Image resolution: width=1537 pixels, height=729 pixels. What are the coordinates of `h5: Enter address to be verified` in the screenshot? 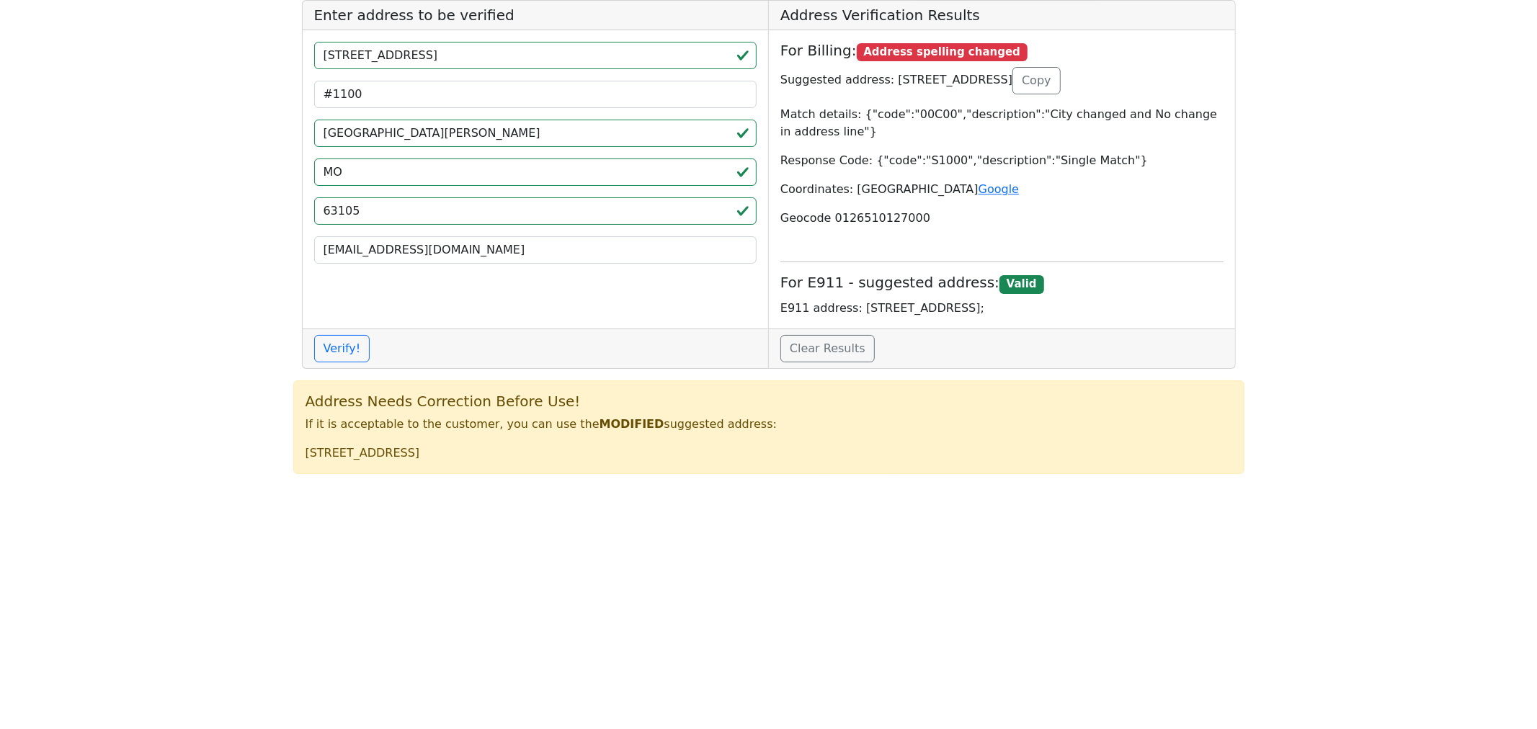 It's located at (535, 15).